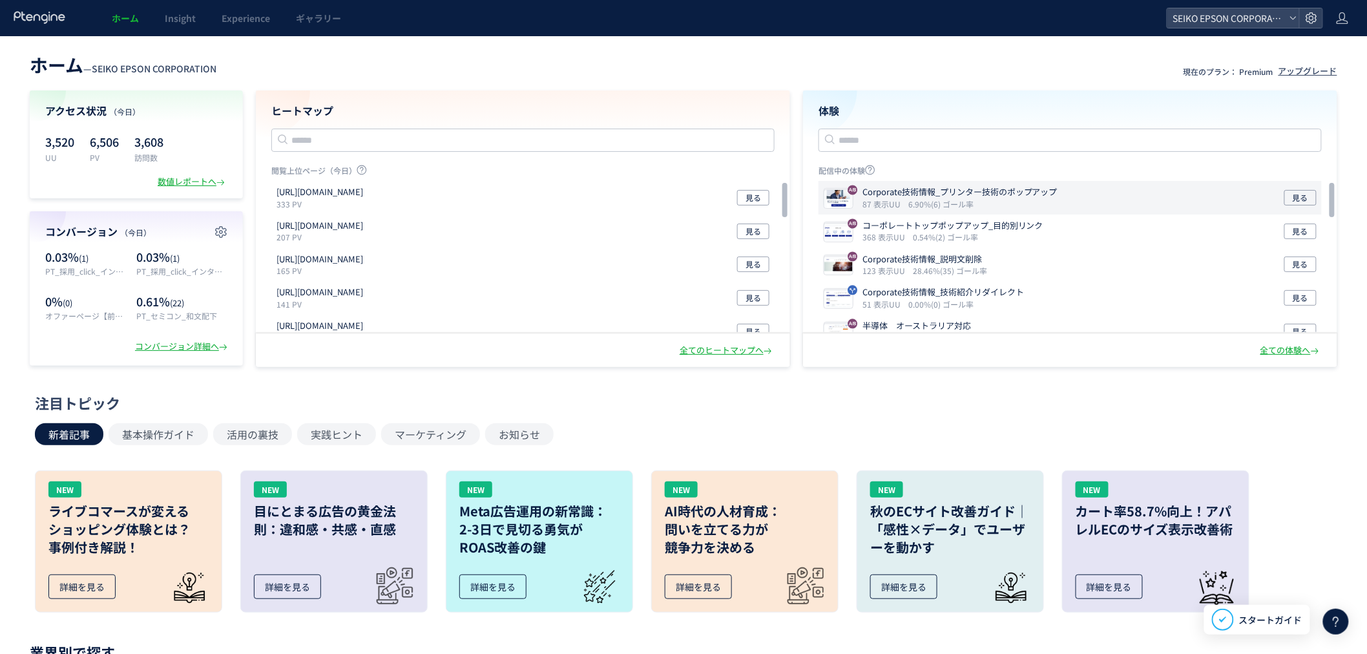  Describe the element at coordinates (917, 326) in the screenshot. I see `p: 半導体 オーストラリア対応` at that location.